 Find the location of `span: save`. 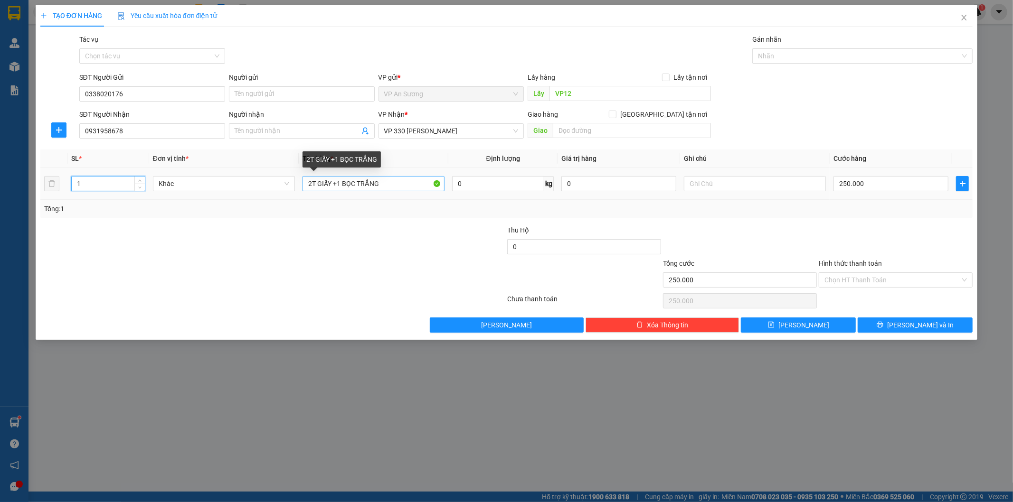

span: save is located at coordinates (771, 325).